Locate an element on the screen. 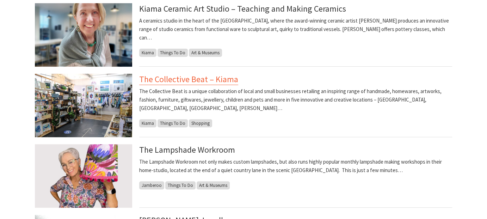 The image size is (487, 219). span: Jamberoo is located at coordinates (152, 185).